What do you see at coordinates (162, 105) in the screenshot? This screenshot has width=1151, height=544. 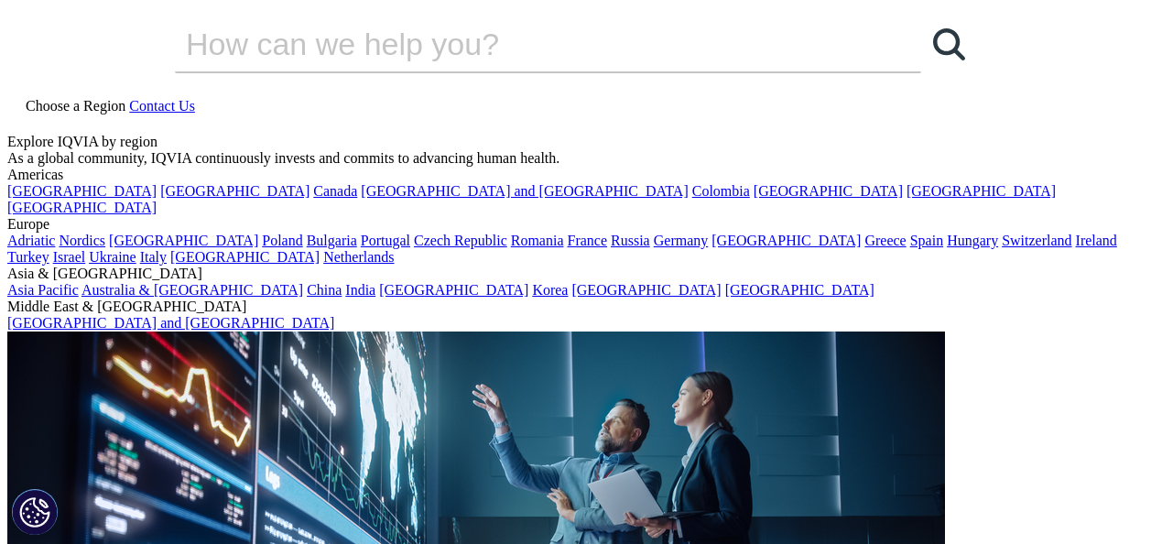 I see `span: Contact Us` at bounding box center [162, 105].